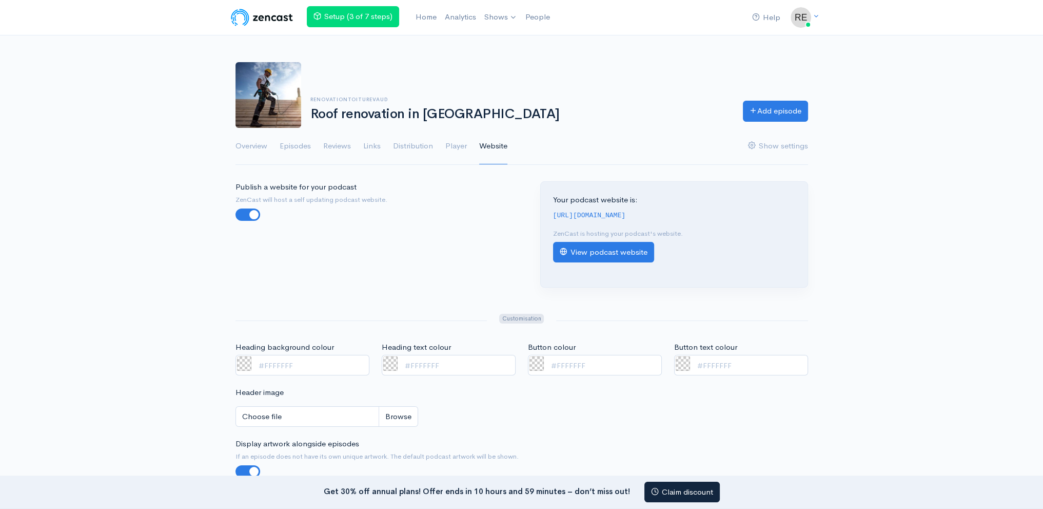 This screenshot has width=1043, height=509. Describe the element at coordinates (251, 146) in the screenshot. I see `a: Overview` at that location.